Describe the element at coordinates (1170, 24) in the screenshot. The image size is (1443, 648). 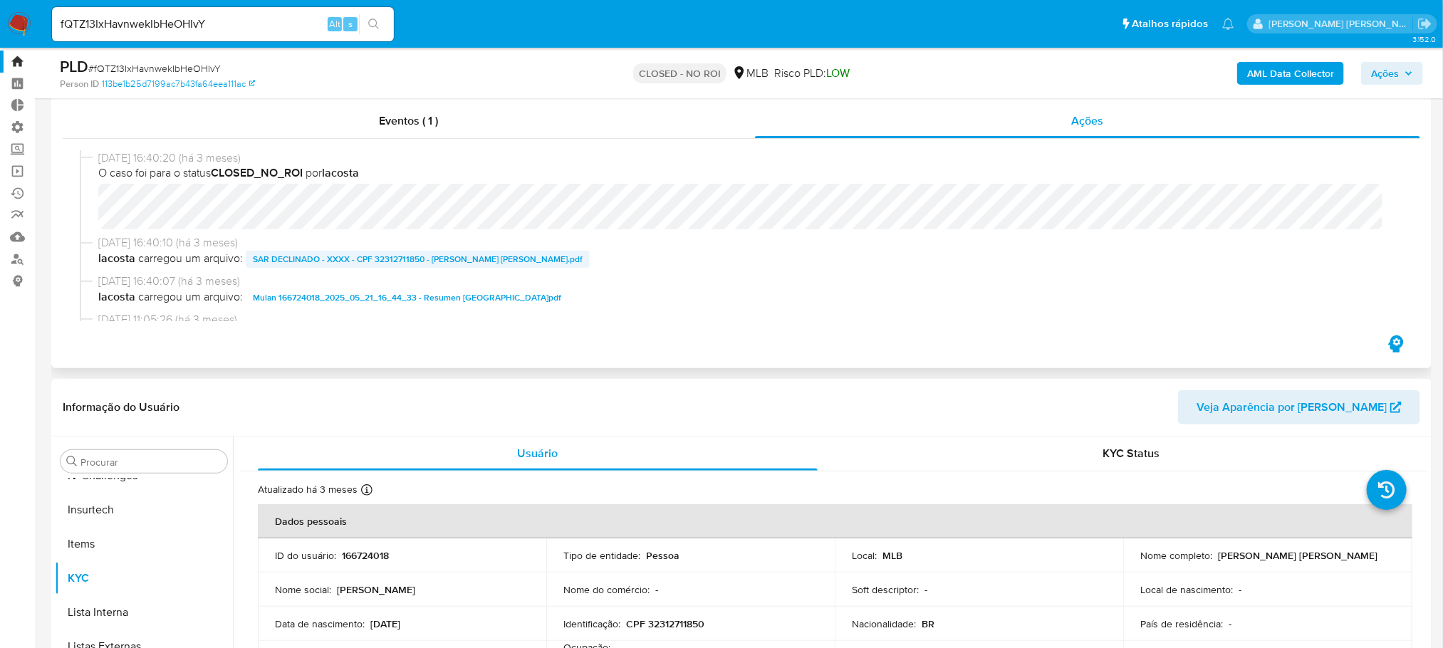
I see `span: Atalhos rápidos` at that location.